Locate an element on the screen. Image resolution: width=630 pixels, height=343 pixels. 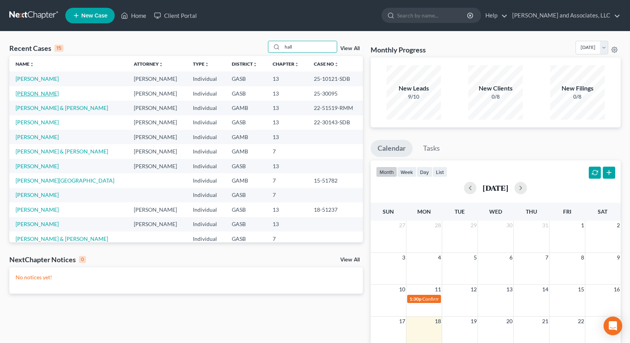
td: 22-30143-SDB is located at coordinates (335, 122).